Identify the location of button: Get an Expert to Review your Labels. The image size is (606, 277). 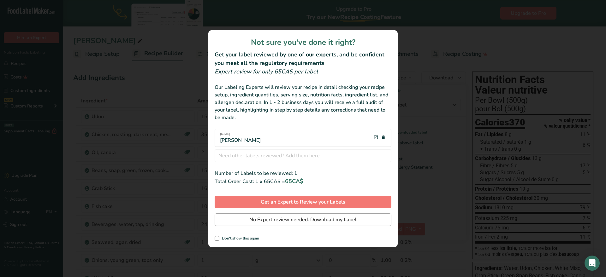
(303, 202).